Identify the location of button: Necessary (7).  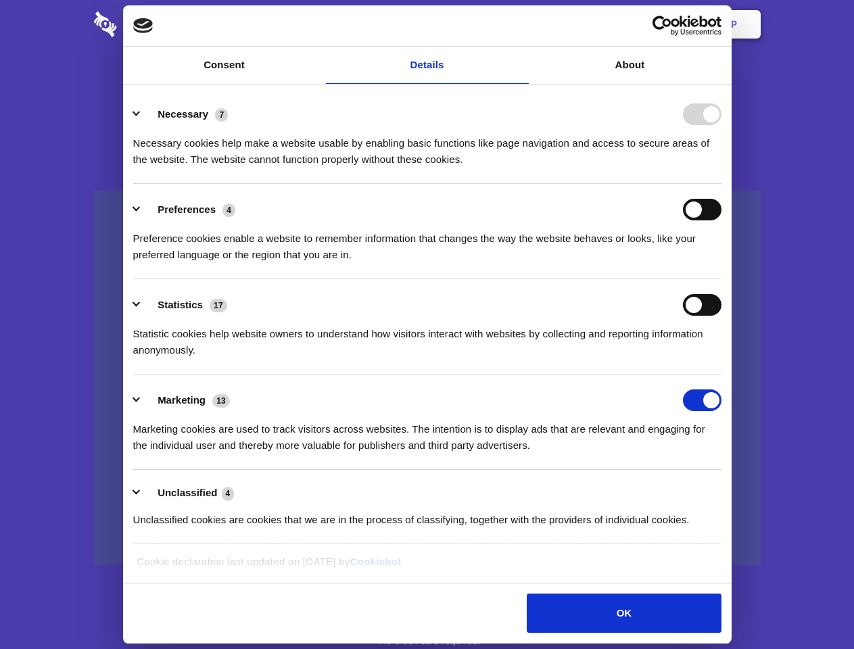
(185, 114).